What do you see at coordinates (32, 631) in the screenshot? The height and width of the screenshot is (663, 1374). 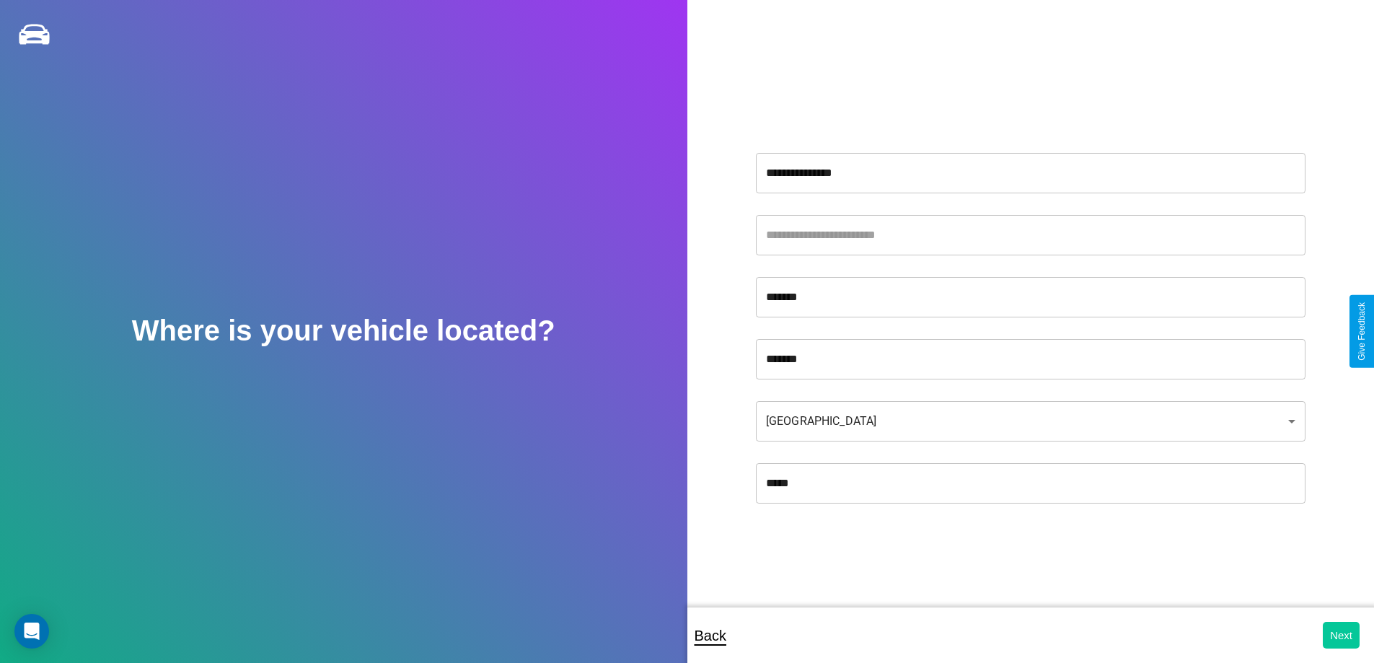 I see `div: Open Intercom Messenger` at bounding box center [32, 631].